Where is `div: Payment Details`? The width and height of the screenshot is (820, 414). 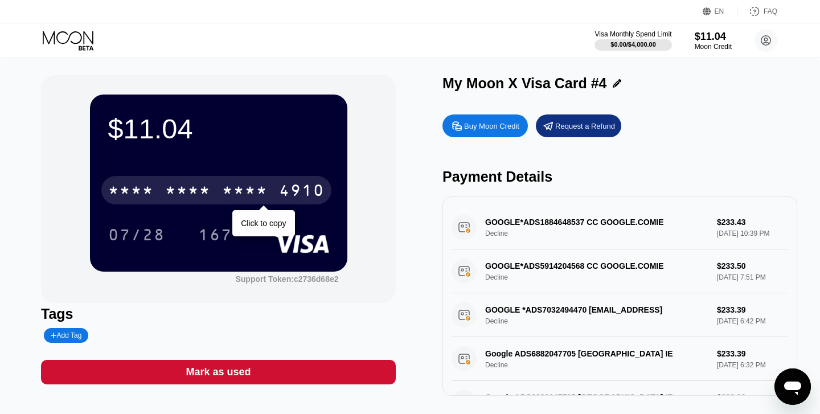 div: Payment Details is located at coordinates (619, 177).